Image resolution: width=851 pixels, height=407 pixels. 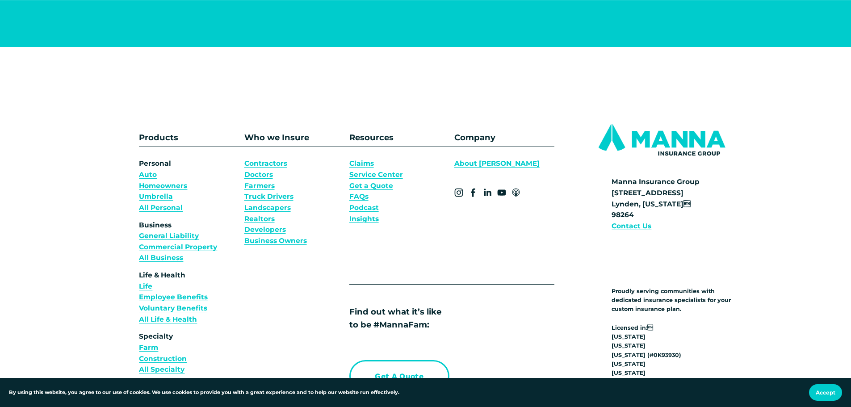 What do you see at coordinates (359, 197) in the screenshot?
I see `a: FAQs` at bounding box center [359, 197].